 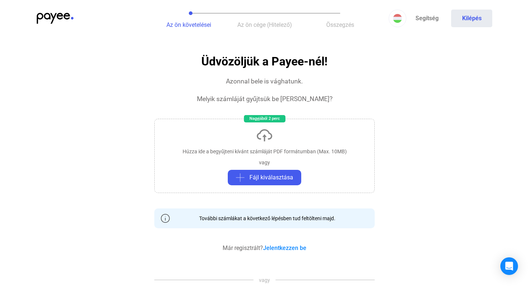 What do you see at coordinates (340, 25) in the screenshot?
I see `span: Összegzés` at bounding box center [340, 25].